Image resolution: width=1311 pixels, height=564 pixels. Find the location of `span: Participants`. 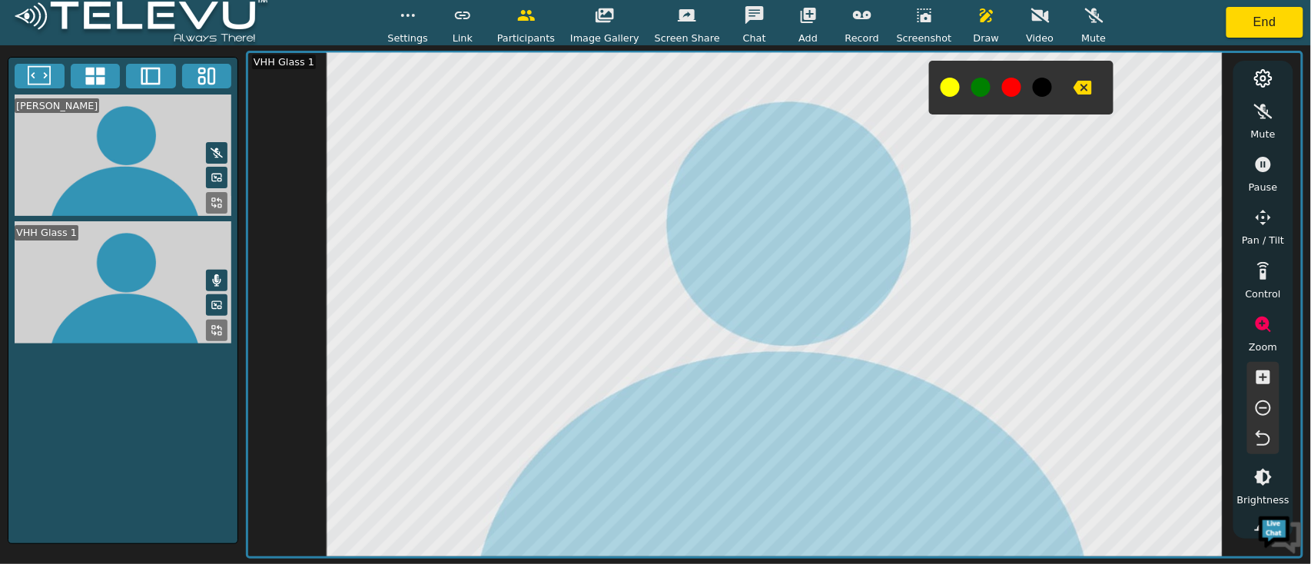

span: Participants is located at coordinates (526, 38).